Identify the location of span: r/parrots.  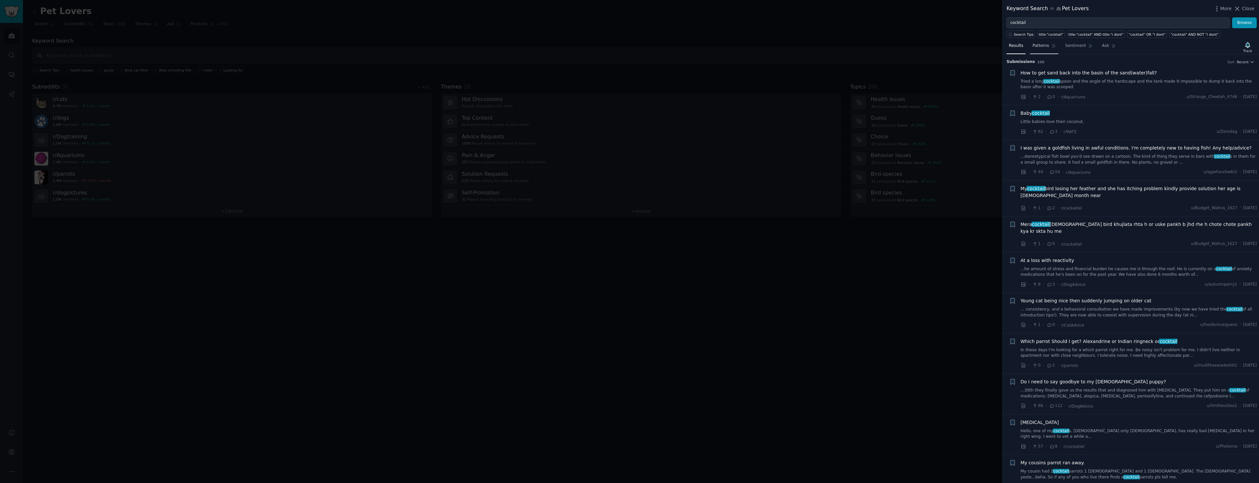
(1070, 366).